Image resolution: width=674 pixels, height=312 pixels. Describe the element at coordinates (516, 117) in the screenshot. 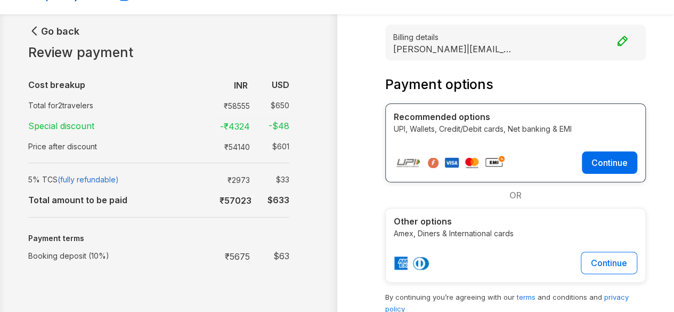

I see `h4: Recommended options` at that location.